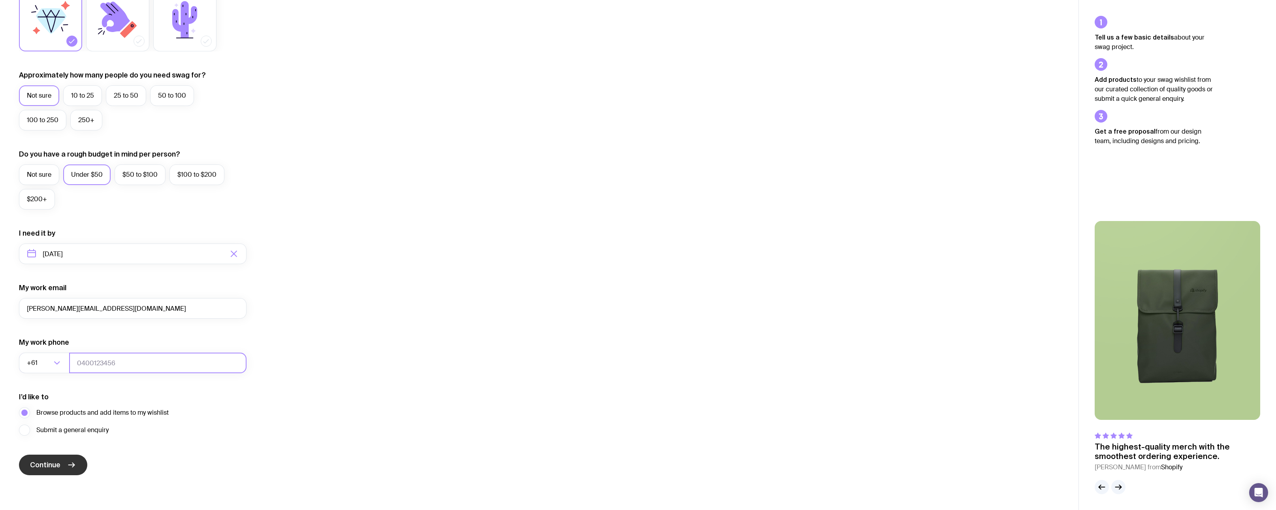 Image resolution: width=1276 pixels, height=510 pixels. What do you see at coordinates (112, 75) in the screenshot?
I see `label: Approximately how many people do you need swag for?` at bounding box center [112, 75].